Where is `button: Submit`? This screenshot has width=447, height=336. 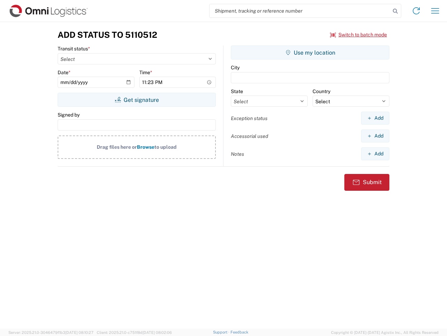 button: Submit is located at coordinates (367, 182).